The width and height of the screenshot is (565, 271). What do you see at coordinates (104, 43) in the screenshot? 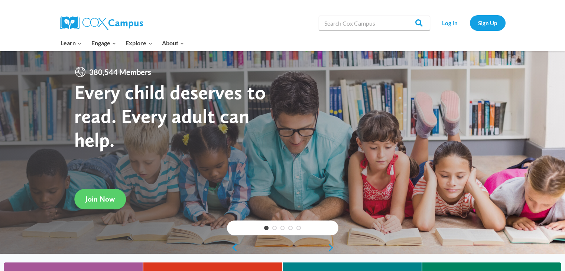
I see `span: Engage` at bounding box center [104, 43].